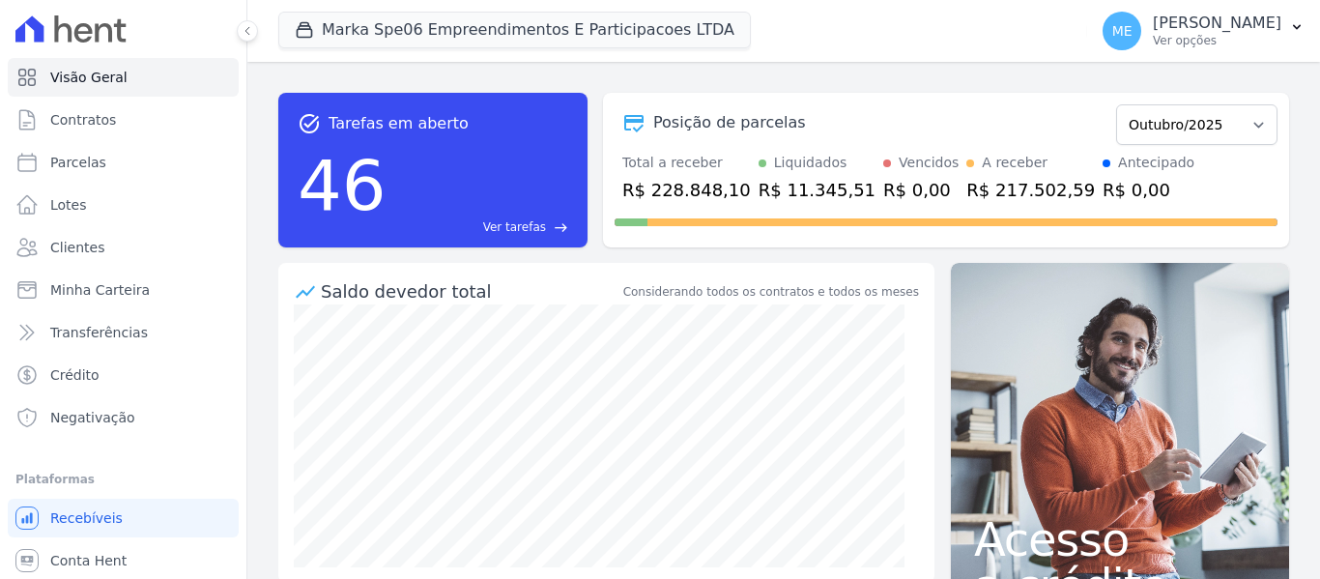 The image size is (1320, 579). Describe the element at coordinates (74, 375) in the screenshot. I see `span: Crédito` at that location.